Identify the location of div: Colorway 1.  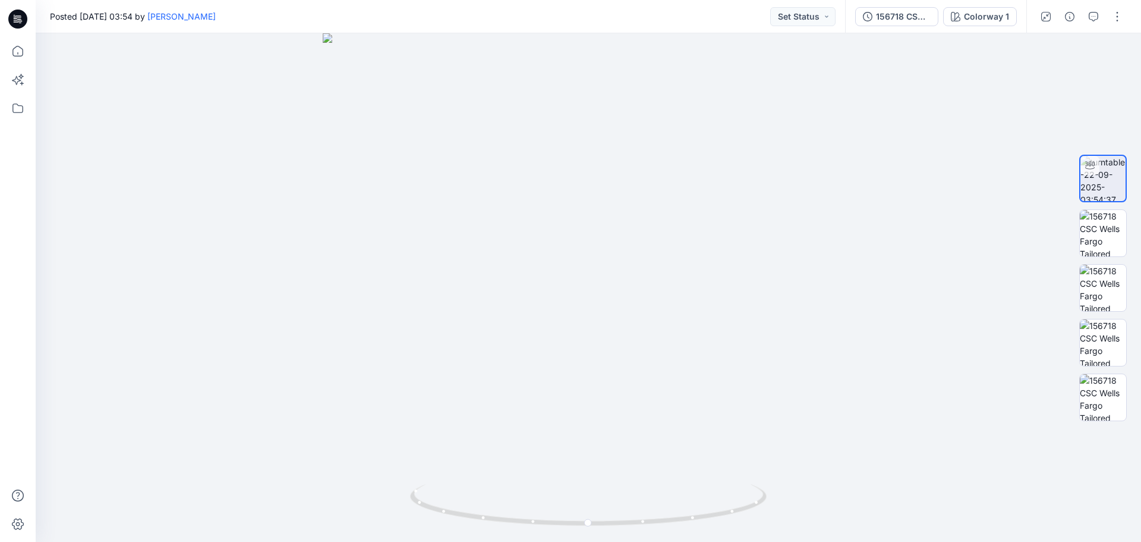
(987, 17).